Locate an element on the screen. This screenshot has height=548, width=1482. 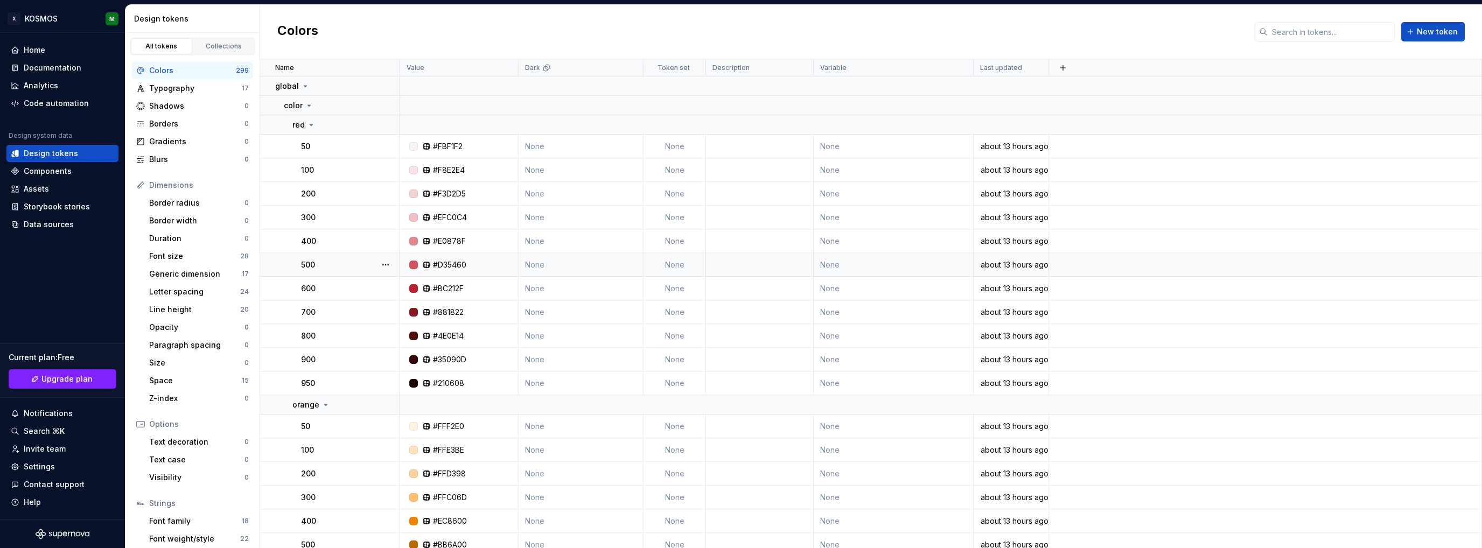
a: Borders0 is located at coordinates (192, 124).